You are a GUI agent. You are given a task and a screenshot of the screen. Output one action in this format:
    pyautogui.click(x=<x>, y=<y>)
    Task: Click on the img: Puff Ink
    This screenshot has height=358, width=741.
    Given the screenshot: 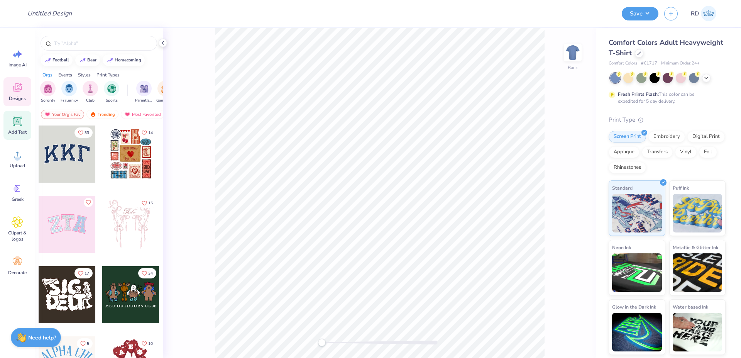 What is the action you would take?
    pyautogui.click(x=697, y=213)
    